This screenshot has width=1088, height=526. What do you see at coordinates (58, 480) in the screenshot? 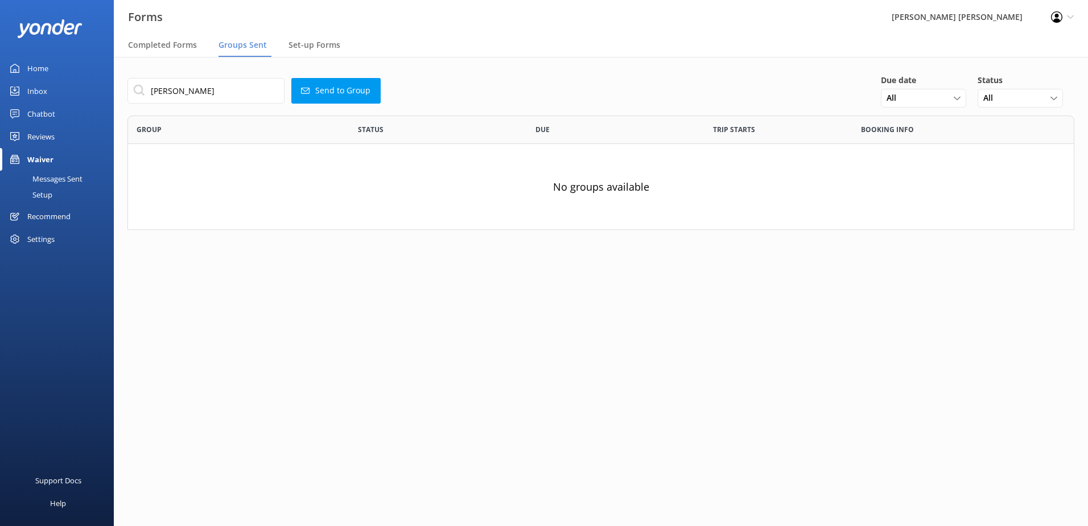
I see `div: Support Docs` at bounding box center [58, 480].